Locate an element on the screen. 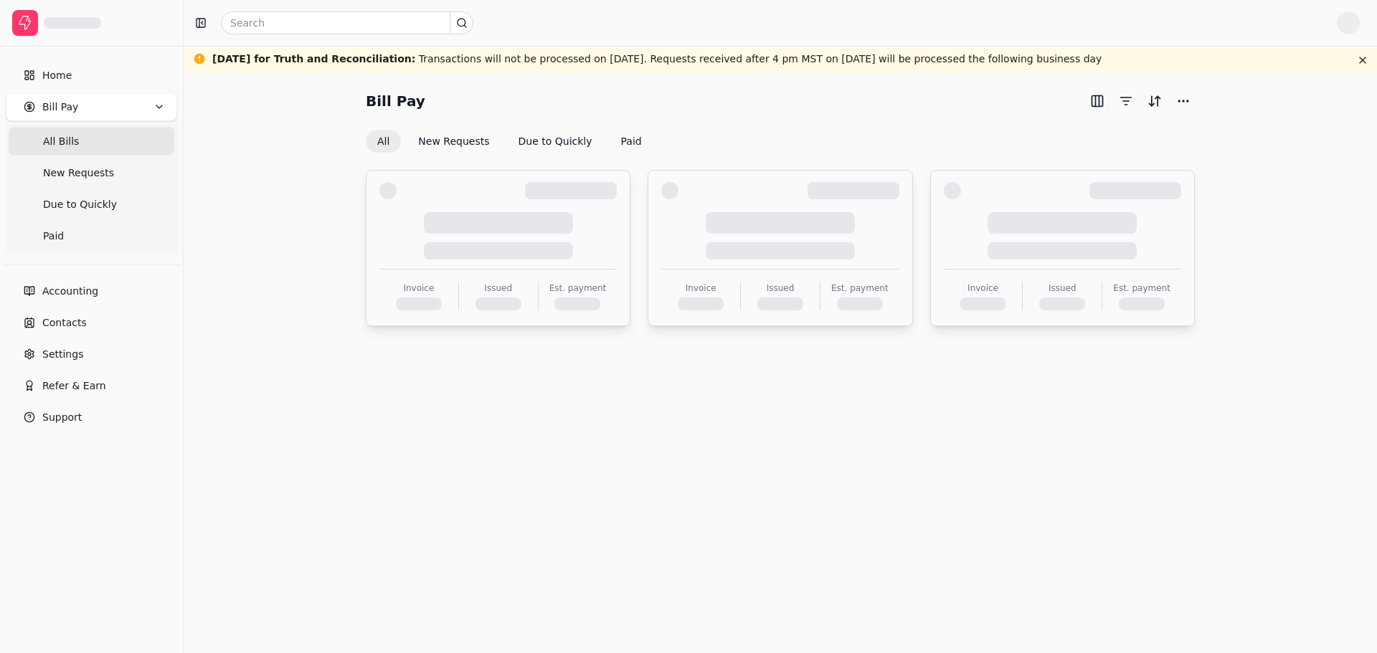 This screenshot has width=1377, height=653. button: All is located at coordinates (383, 141).